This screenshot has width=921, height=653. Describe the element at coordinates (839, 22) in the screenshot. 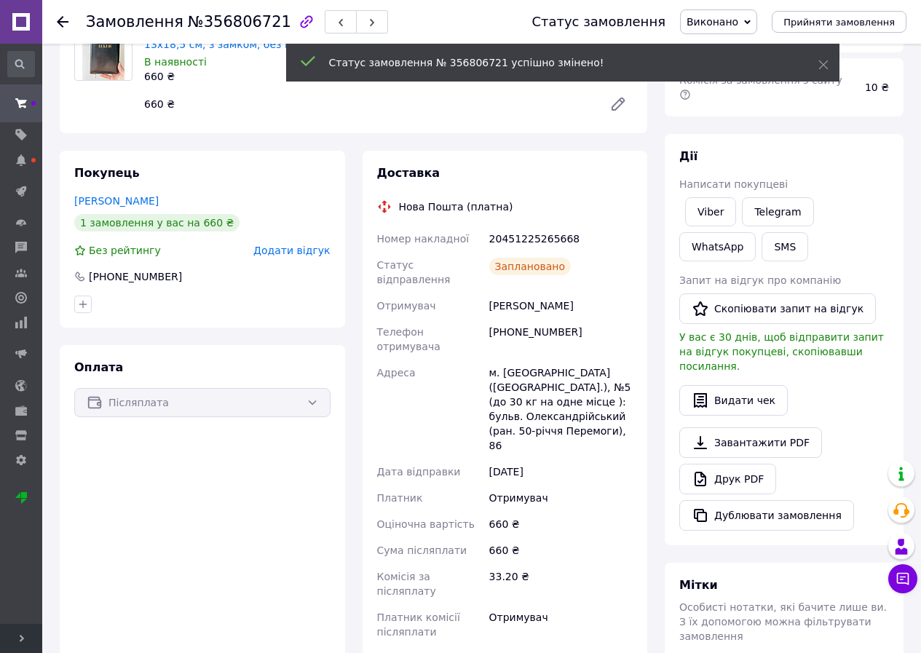

I see `button: Прийняти замовлення` at that location.